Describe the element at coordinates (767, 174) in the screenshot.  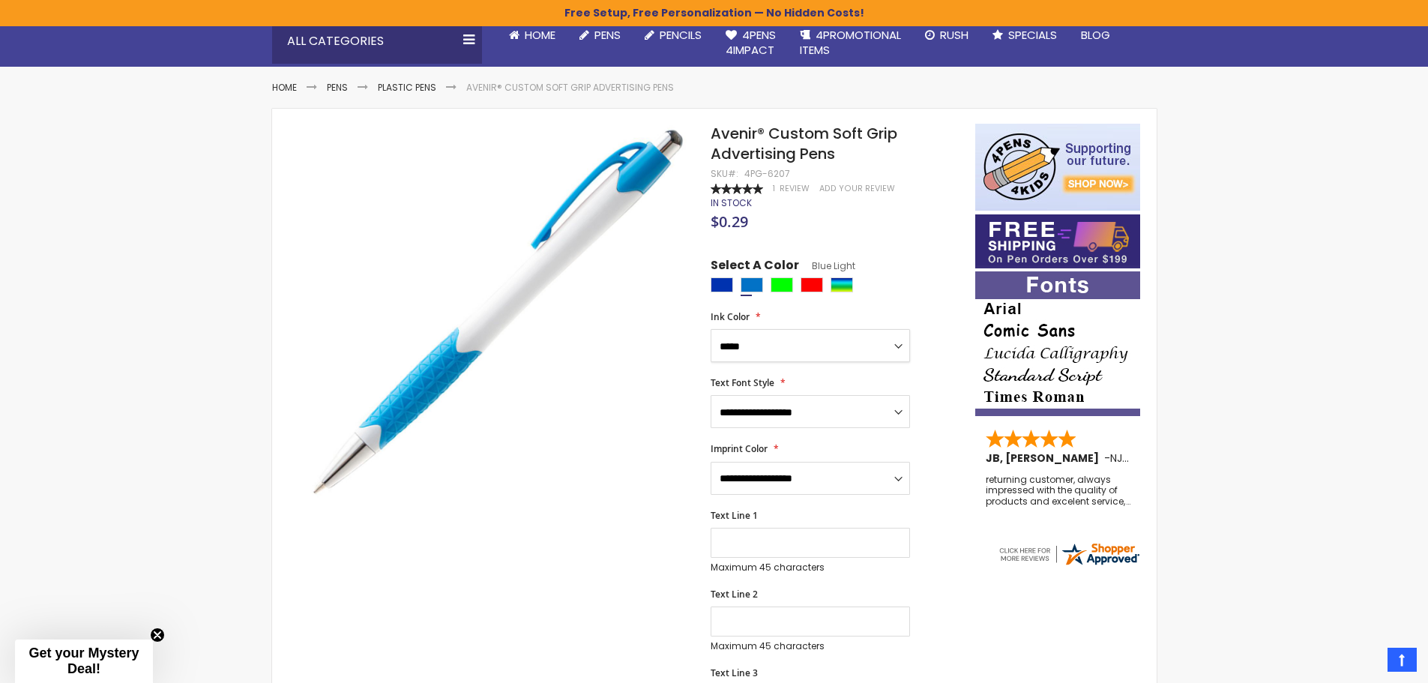
I see `div: 4PG-6207` at that location.